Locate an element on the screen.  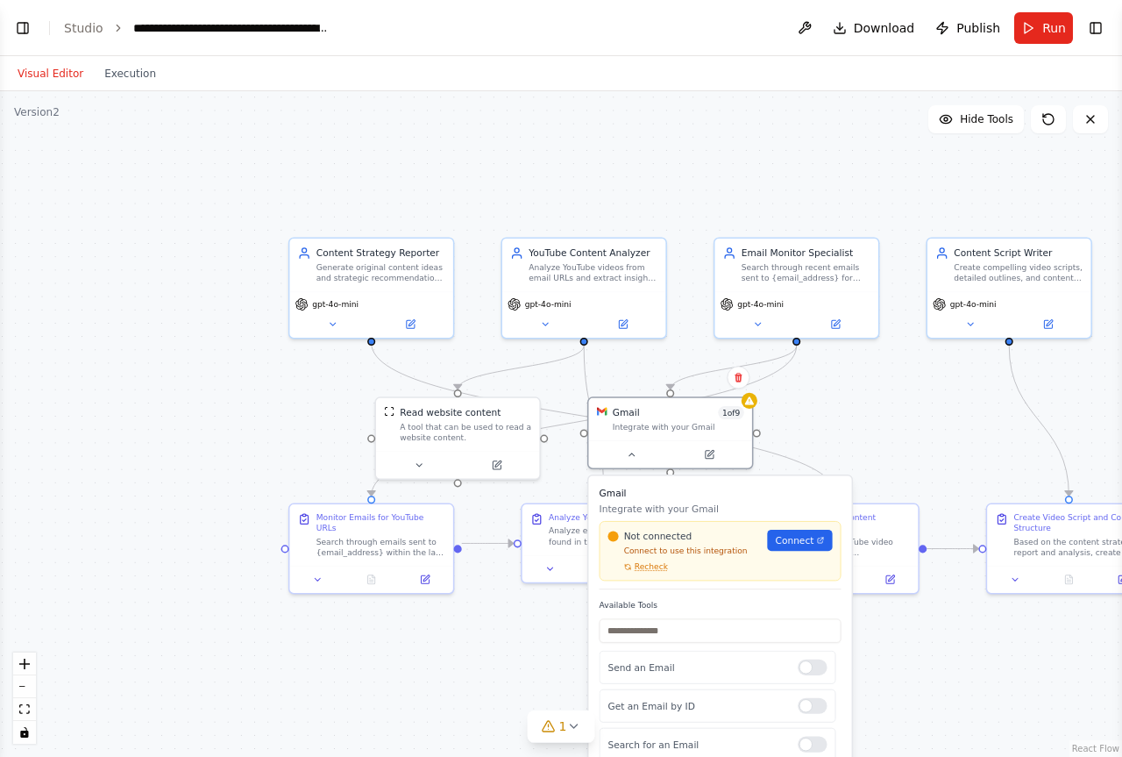
div: Create Original Content Strategy ReportBased on the YouTube video analysis, create a comprehensiv... is located at coordinates (836, 549).